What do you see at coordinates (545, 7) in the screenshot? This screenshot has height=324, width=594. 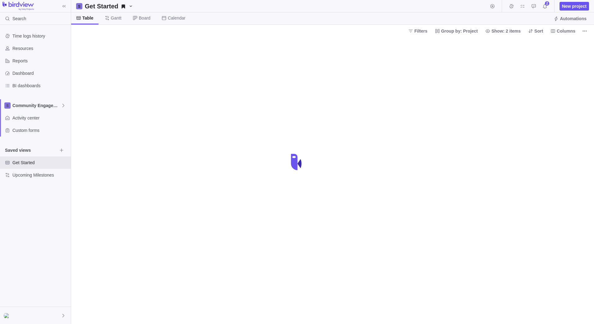 I see `a: Notifications` at bounding box center [545, 7].